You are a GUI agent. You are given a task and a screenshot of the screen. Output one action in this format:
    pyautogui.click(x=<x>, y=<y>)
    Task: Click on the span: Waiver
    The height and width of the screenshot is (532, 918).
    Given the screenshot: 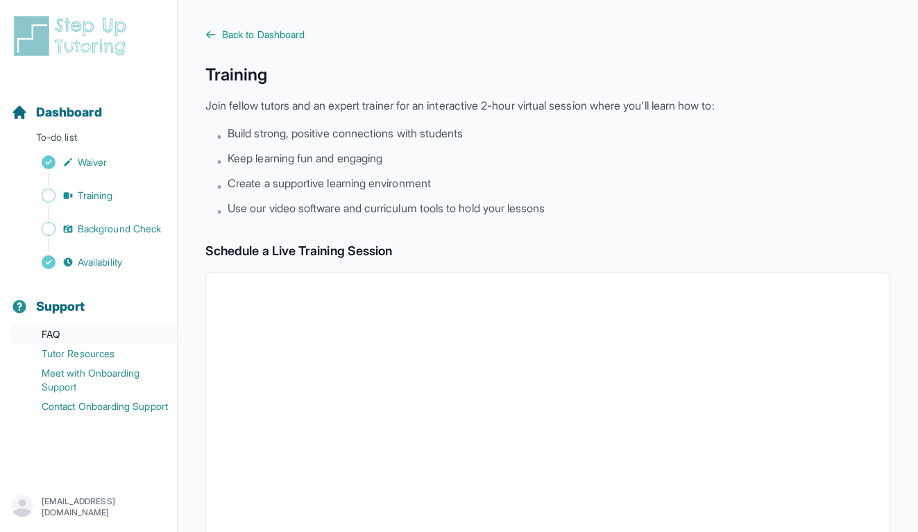 What is the action you would take?
    pyautogui.click(x=92, y=162)
    